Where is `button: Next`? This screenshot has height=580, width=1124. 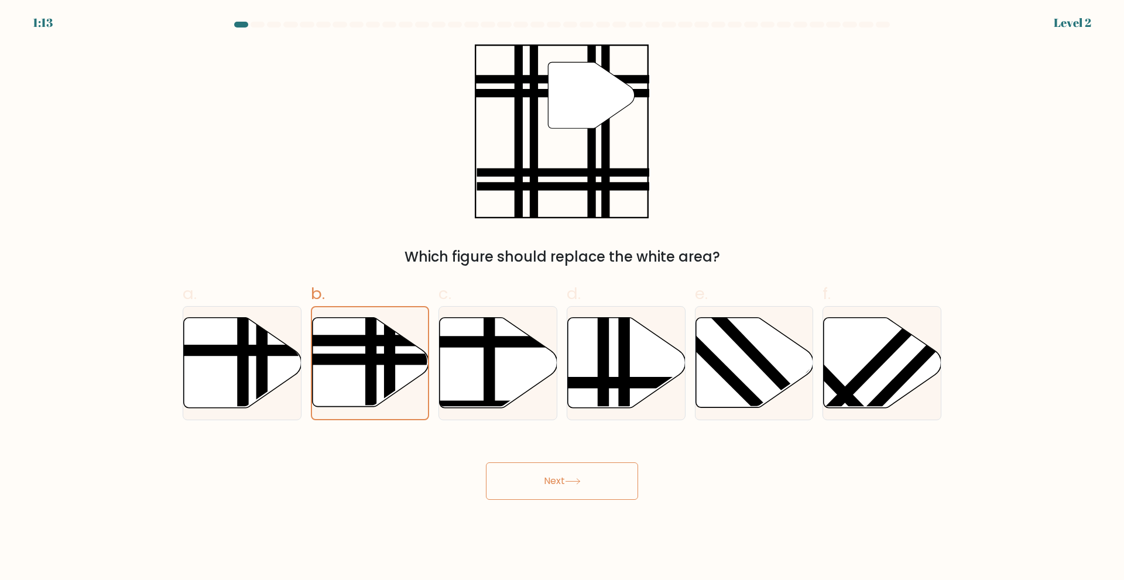 button: Next is located at coordinates (562, 481).